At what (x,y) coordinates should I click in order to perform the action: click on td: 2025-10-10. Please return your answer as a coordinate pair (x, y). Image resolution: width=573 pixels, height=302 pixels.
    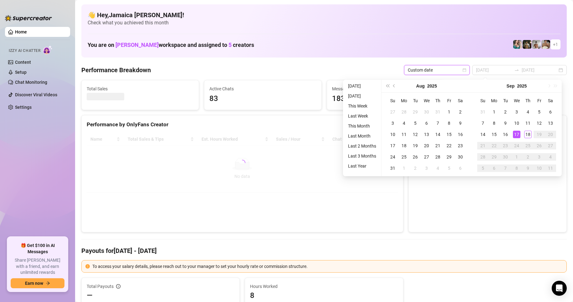
    Looking at the image, I should click on (539, 168).